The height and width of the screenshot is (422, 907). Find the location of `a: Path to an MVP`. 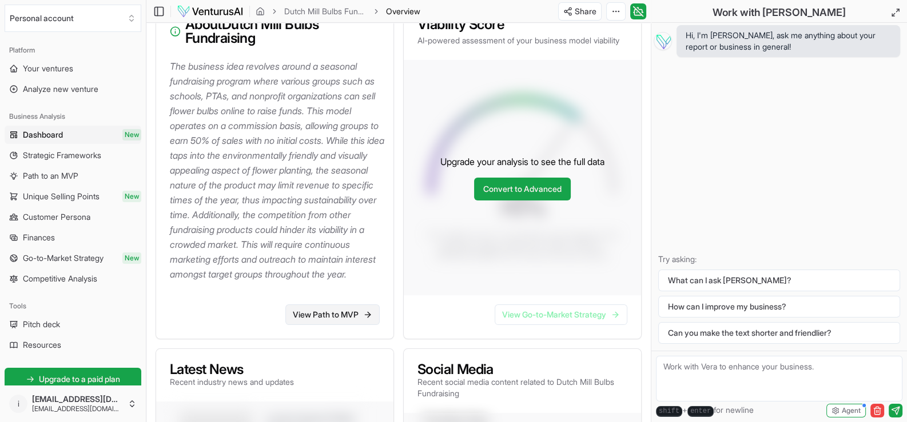

a: Path to an MVP is located at coordinates (73, 176).